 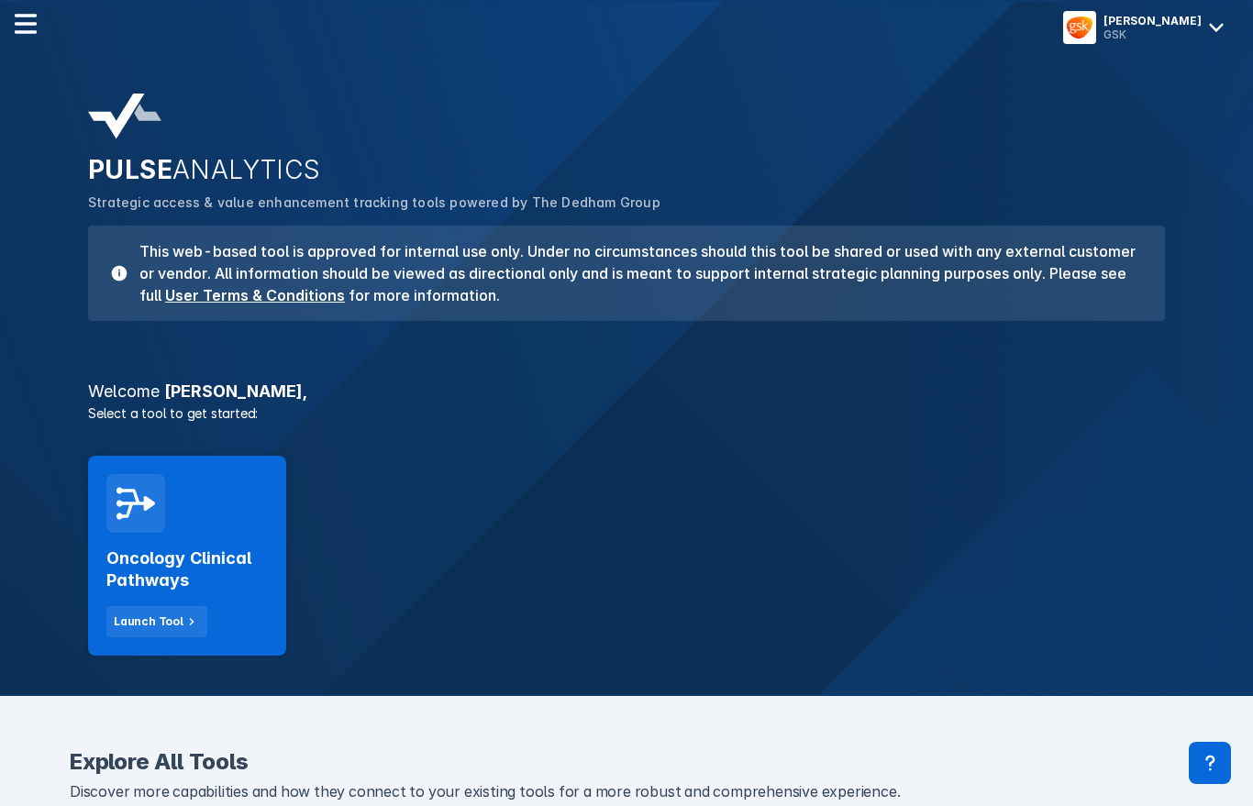 What do you see at coordinates (626, 170) in the screenshot?
I see `h2: PULSE` at bounding box center [626, 170].